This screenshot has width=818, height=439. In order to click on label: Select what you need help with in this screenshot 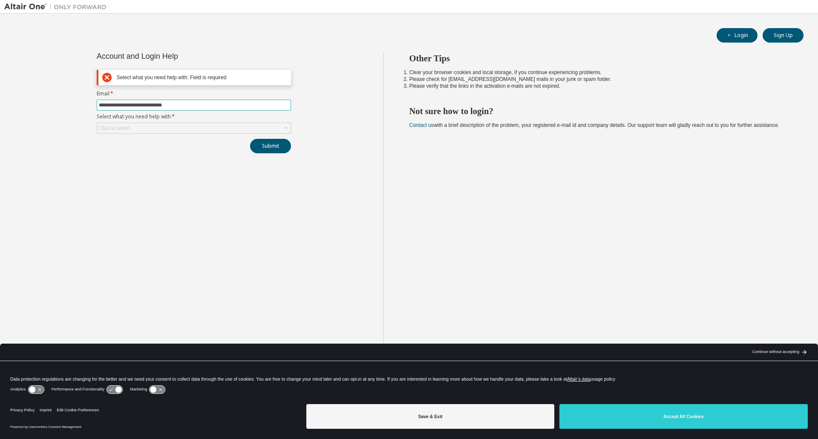, I will do `click(194, 117)`.